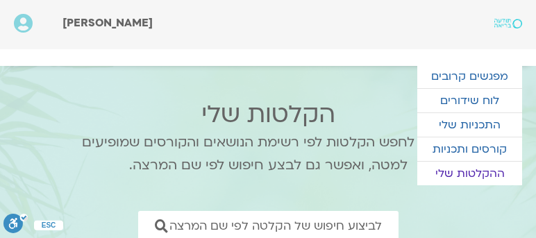 The height and width of the screenshot is (238, 536). Describe the element at coordinates (469, 174) in the screenshot. I see `a: ההקלטות שלי` at that location.